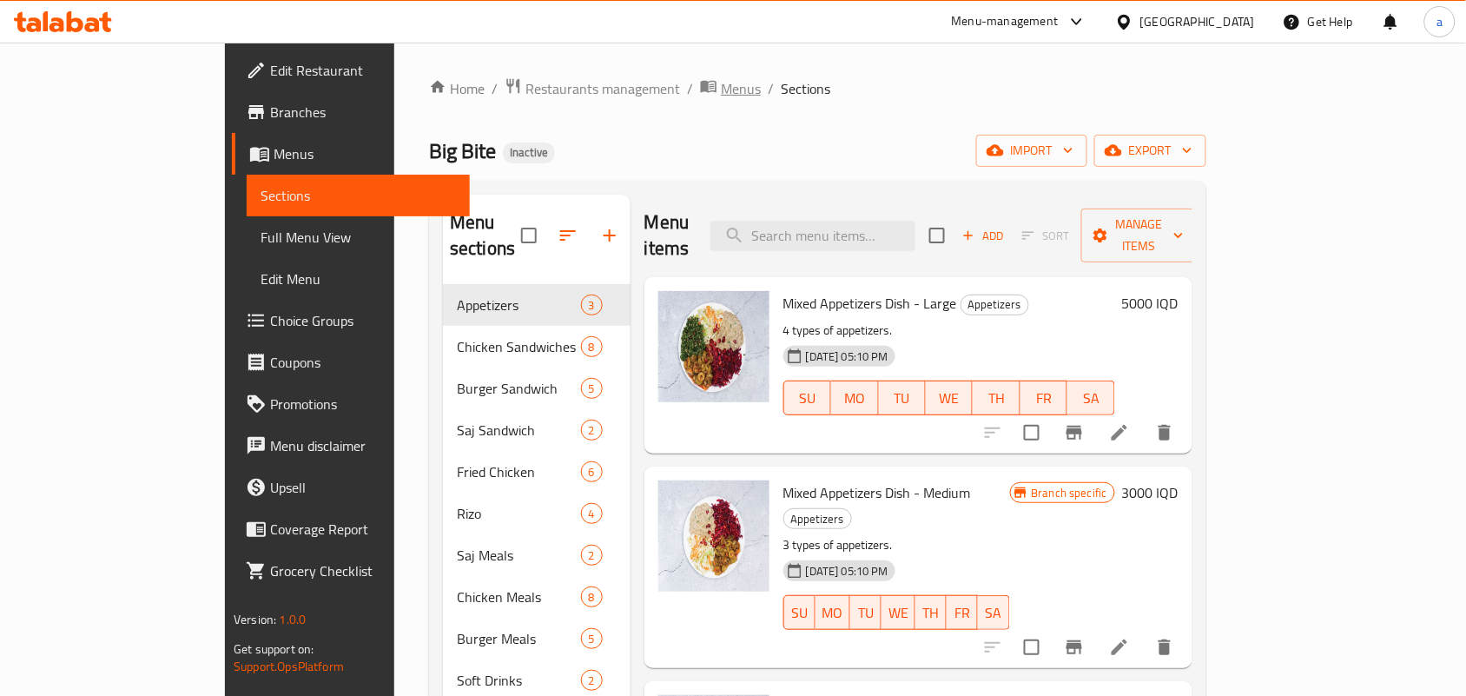 This screenshot has height=696, width=1466. I want to click on span: MO, so click(855, 398).